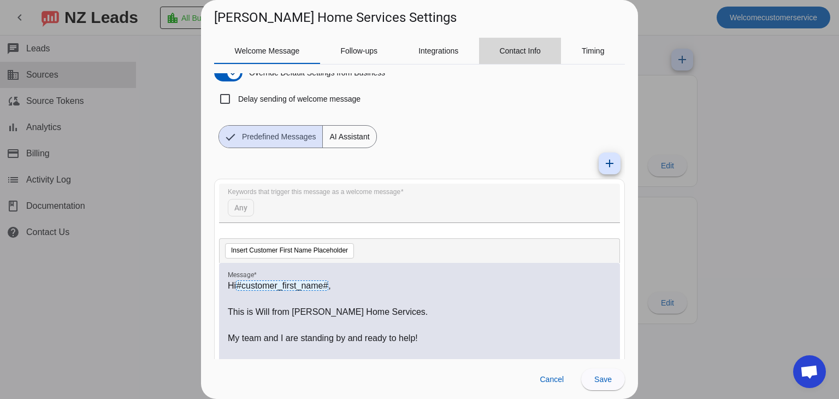 This screenshot has height=399, width=839. I want to click on span: Integrations, so click(438, 51).